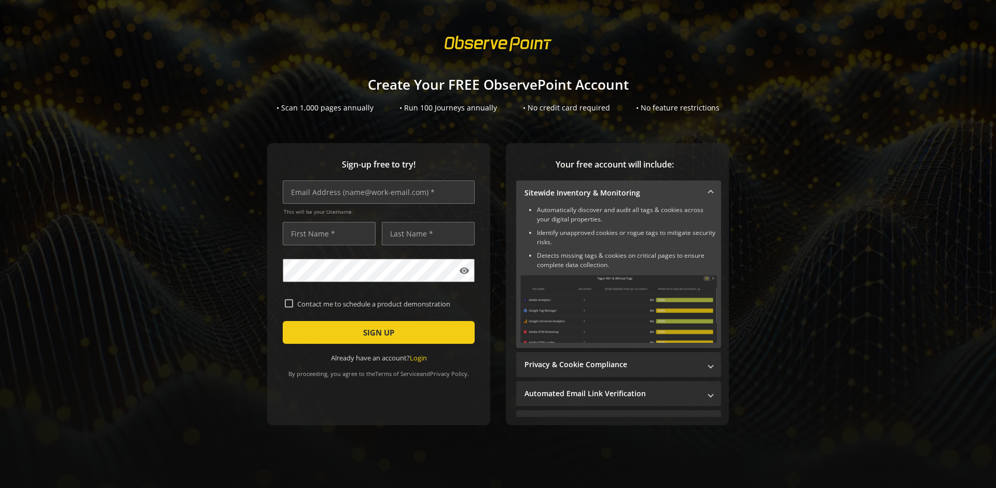 This screenshot has width=996, height=488. Describe the element at coordinates (379, 332) in the screenshot. I see `button: SIGN UP` at that location.